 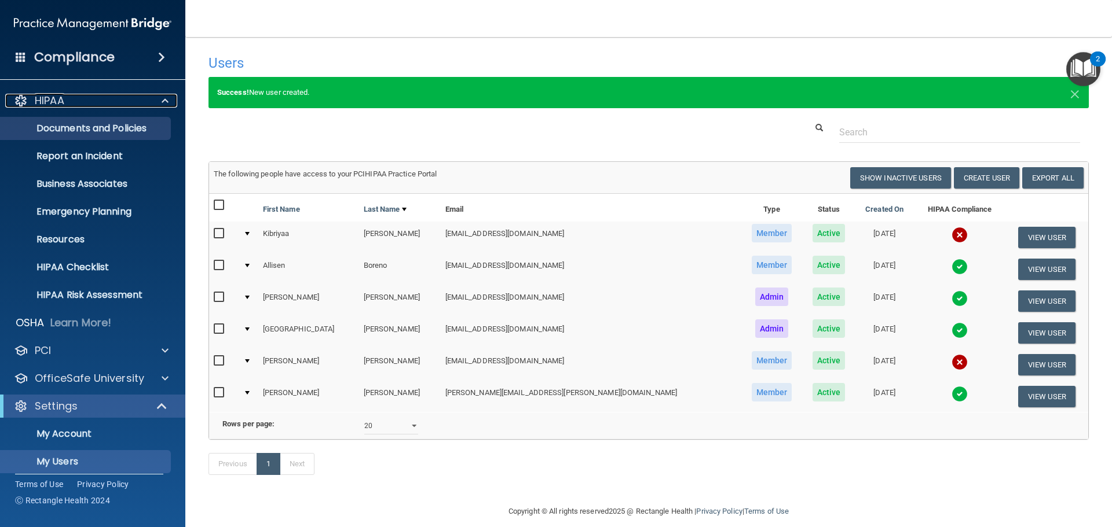 I want to click on span: The following people have access to your PCIHIPAA Practice Portal, so click(x=325, y=174).